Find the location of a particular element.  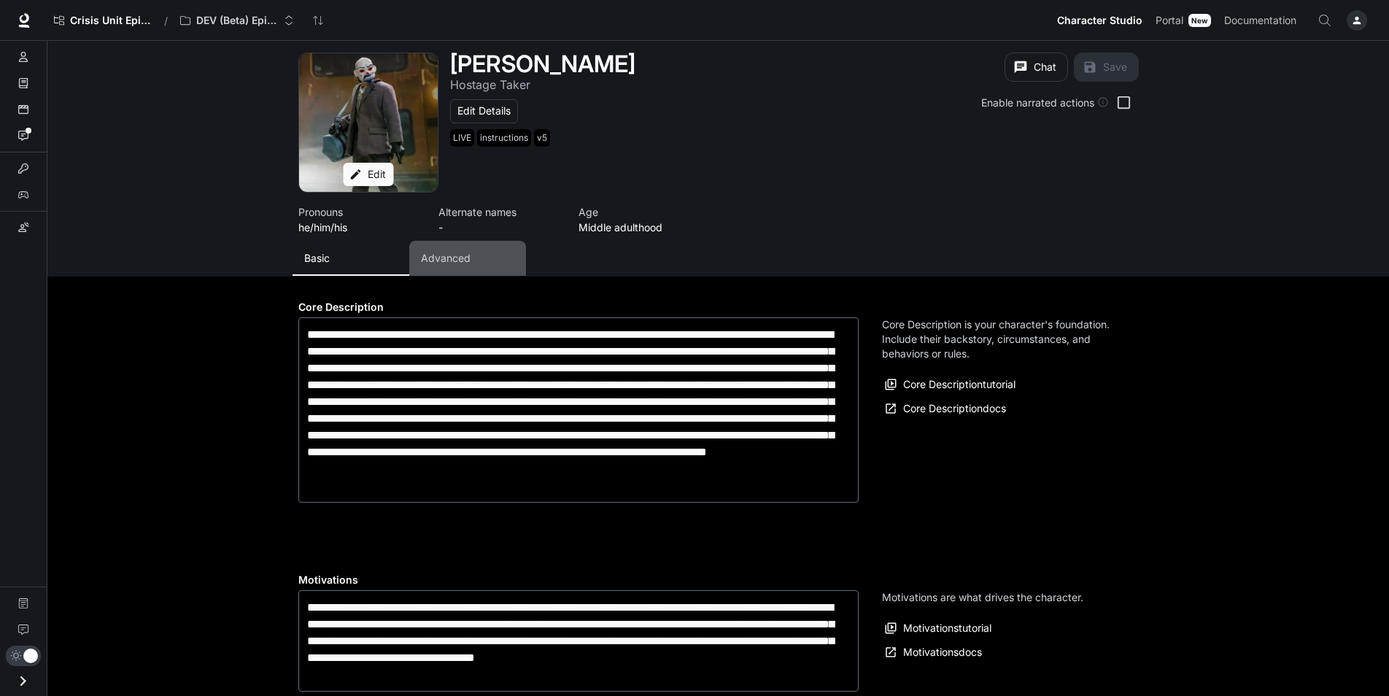

span: Crisis Unit Episode 1 is located at coordinates (111, 20).